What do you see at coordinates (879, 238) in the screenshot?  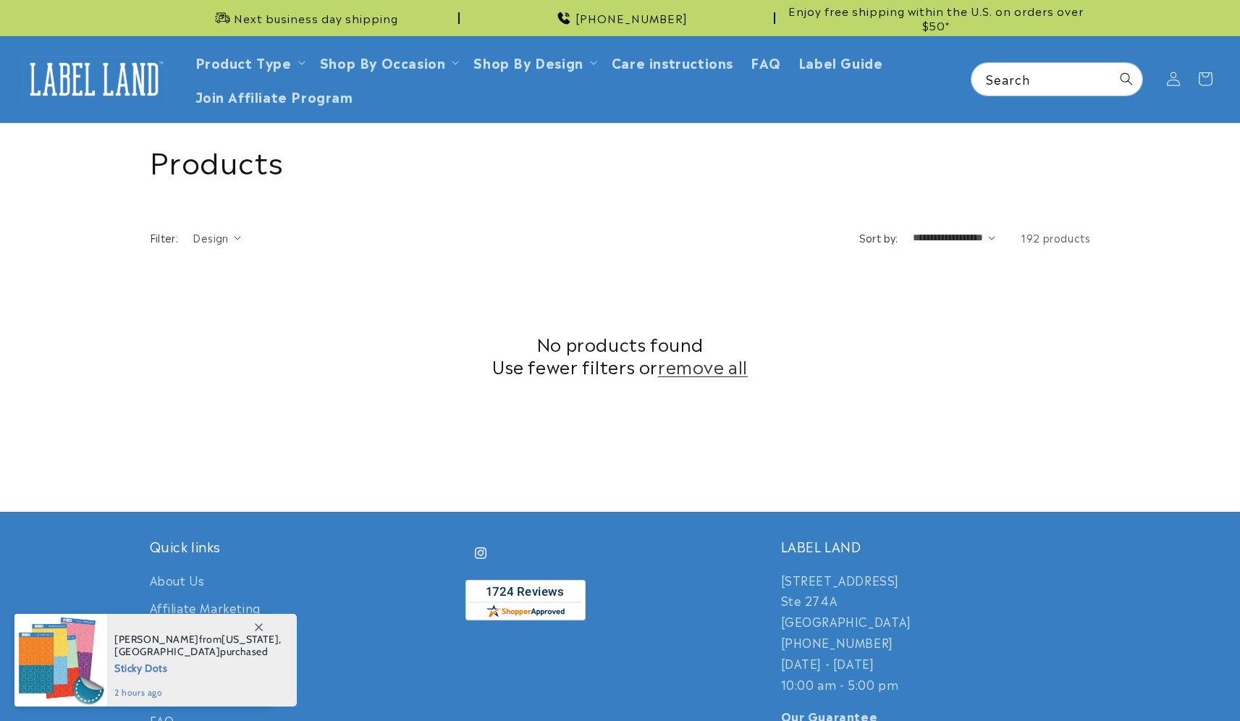 I see `label: Sort by:` at bounding box center [879, 238].